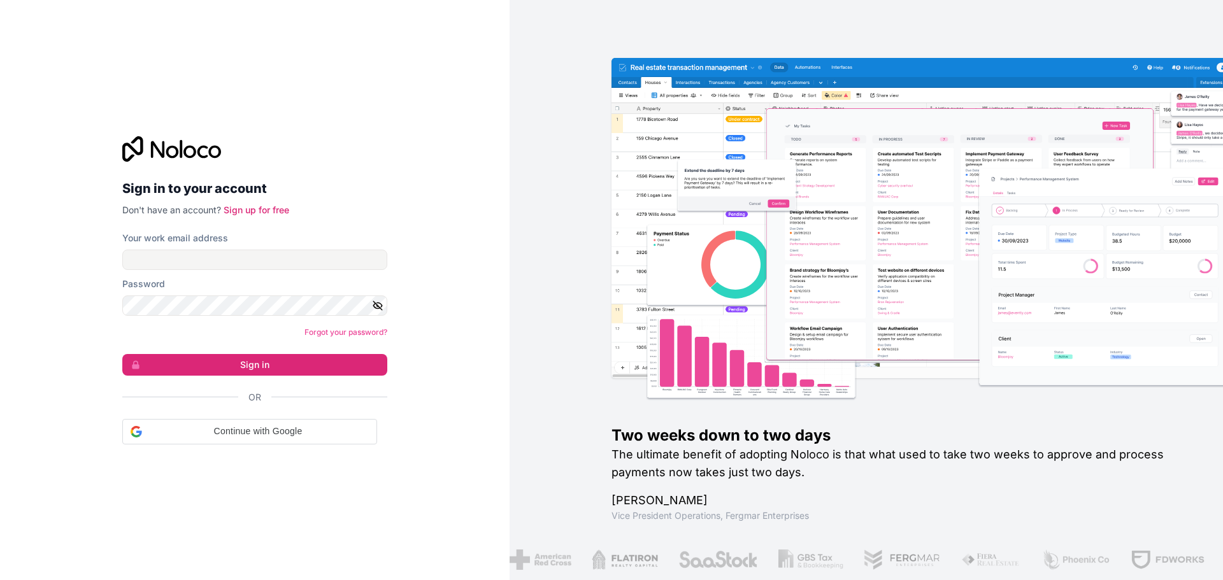 The height and width of the screenshot is (580, 1223). Describe the element at coordinates (979, 560) in the screenshot. I see `img: /assets/fiera-fwj2N5v4.png` at that location.